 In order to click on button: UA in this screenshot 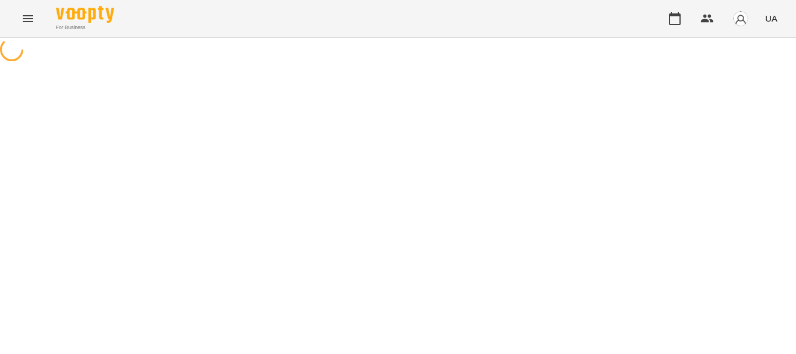, I will do `click(771, 18)`.